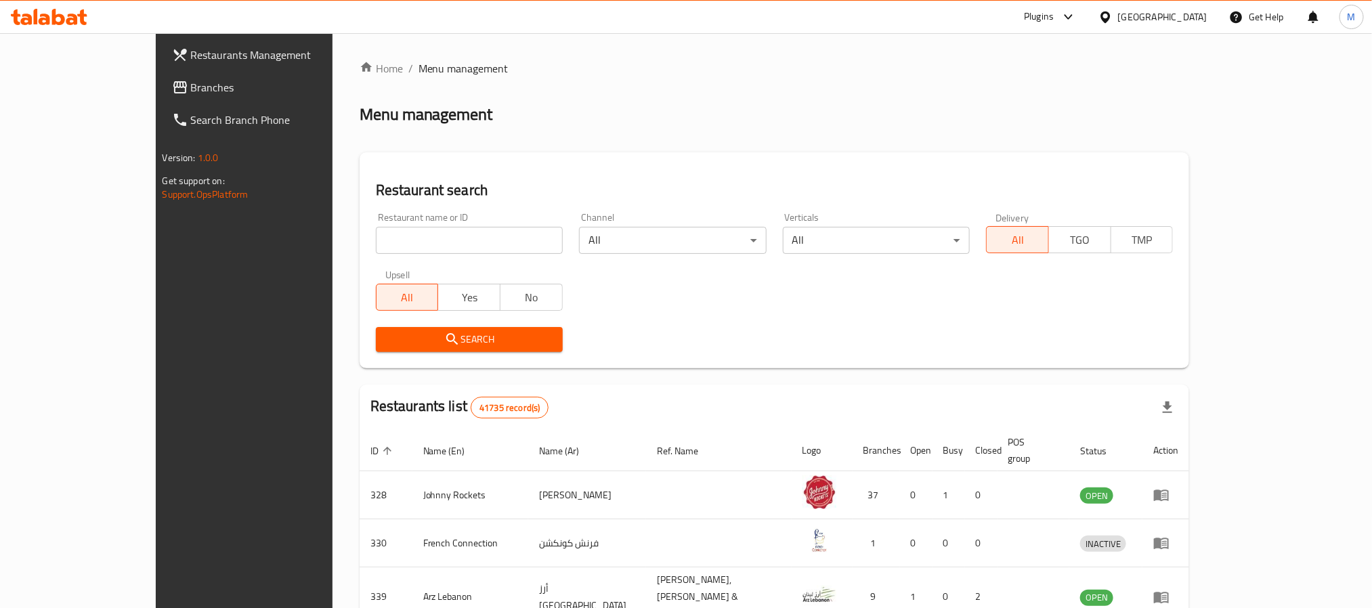 This screenshot has width=1372, height=608. I want to click on input: Search for restaurant name or ID.., so click(469, 240).